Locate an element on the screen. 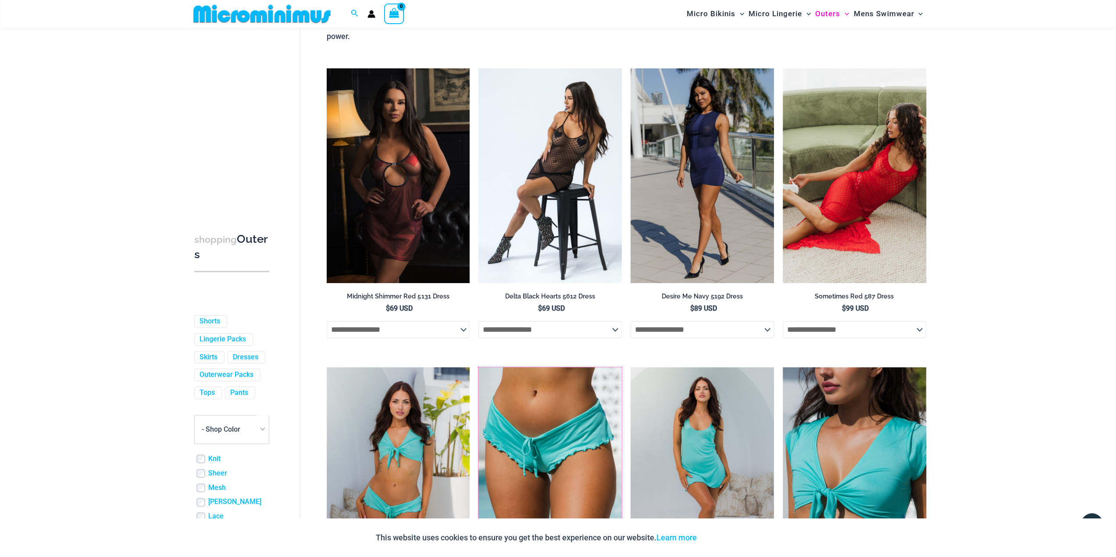  a: Dresses is located at coordinates (246, 357).